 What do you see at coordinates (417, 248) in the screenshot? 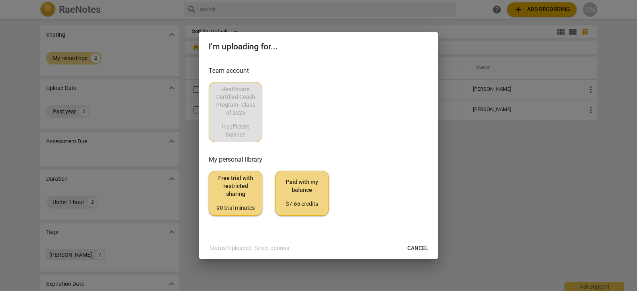
I see `span: Cancel` at bounding box center [417, 248].